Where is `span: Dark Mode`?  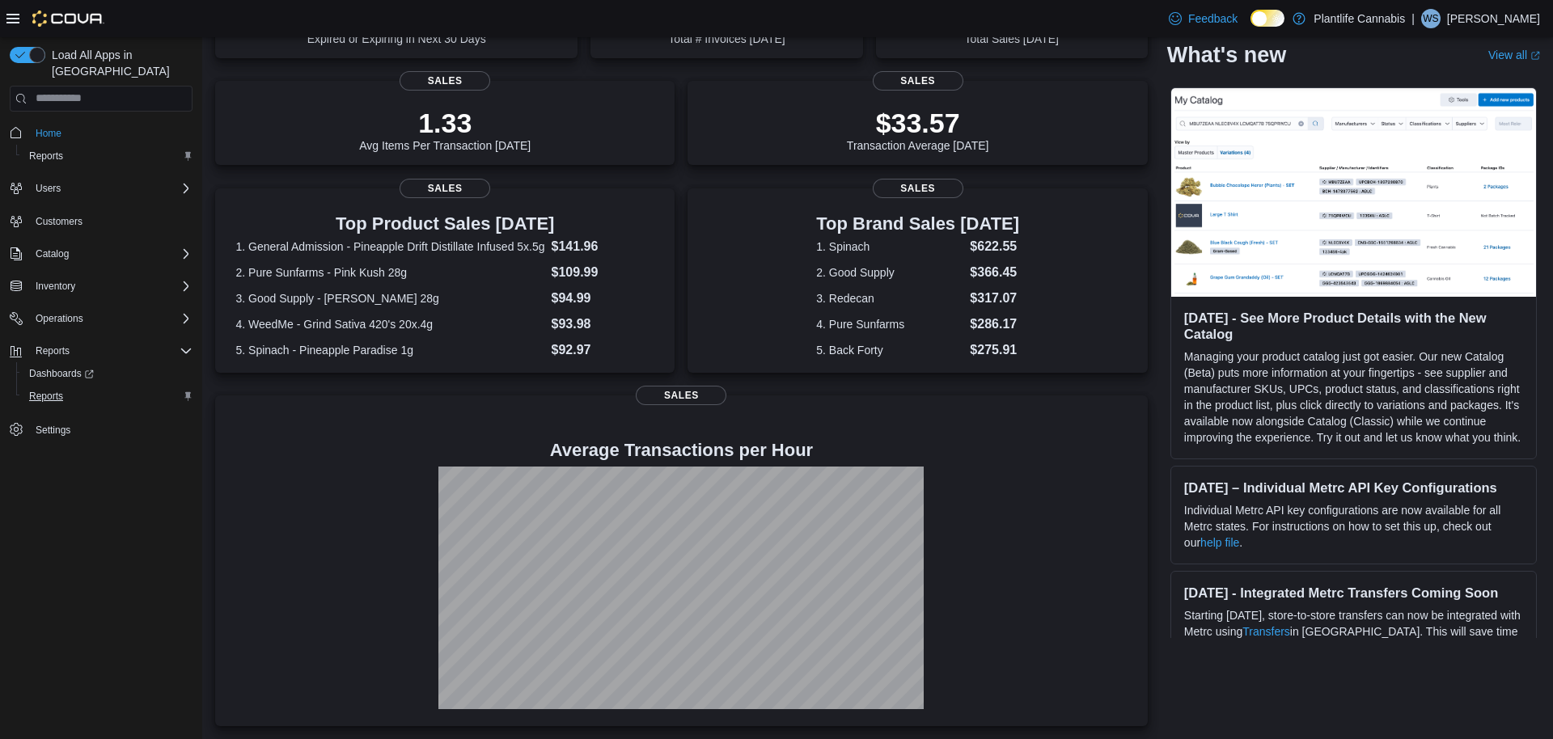
span: Dark Mode is located at coordinates (1250, 27).